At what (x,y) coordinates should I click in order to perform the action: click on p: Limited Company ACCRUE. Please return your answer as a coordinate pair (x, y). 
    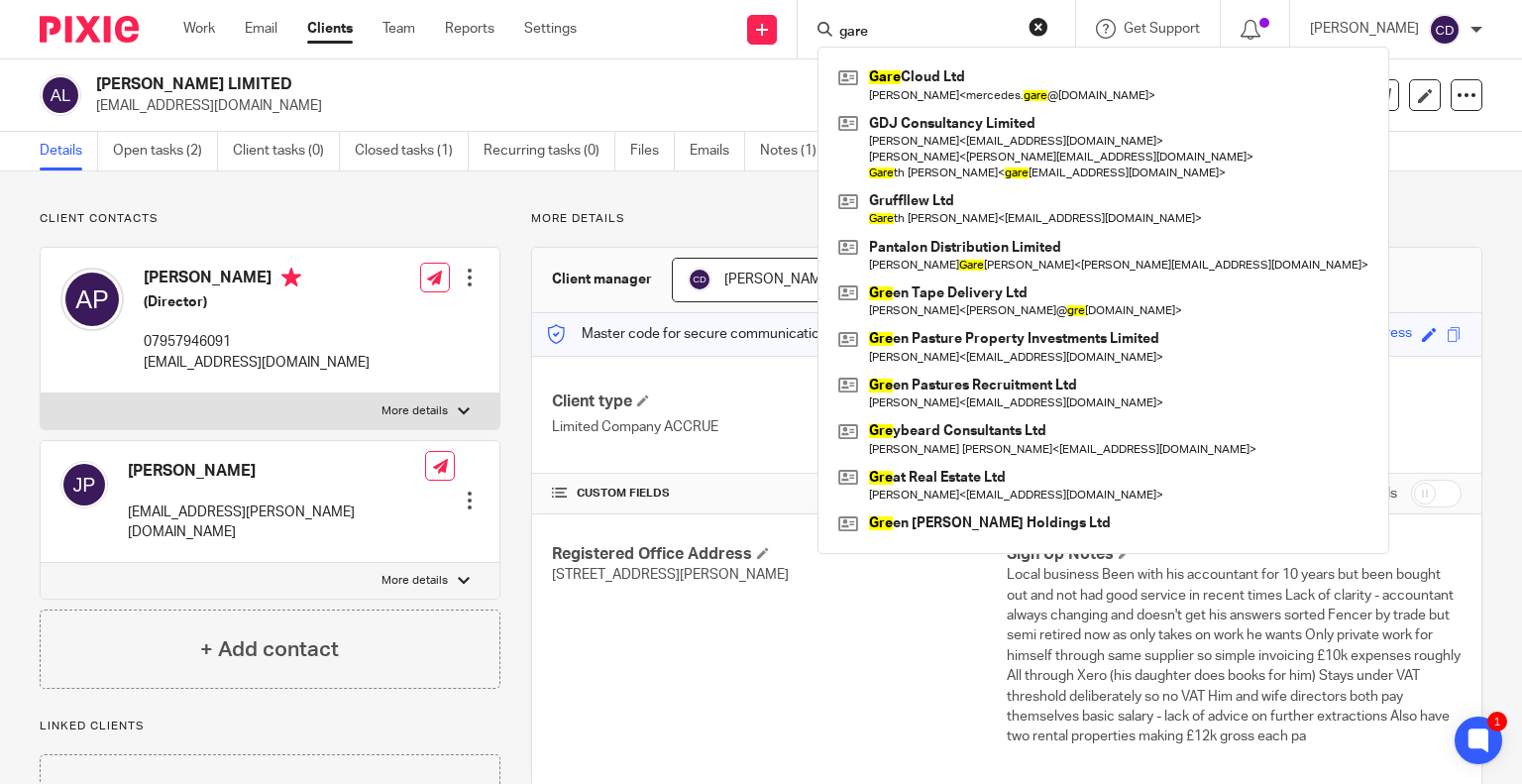
    Looking at the image, I should click on (779, 427).